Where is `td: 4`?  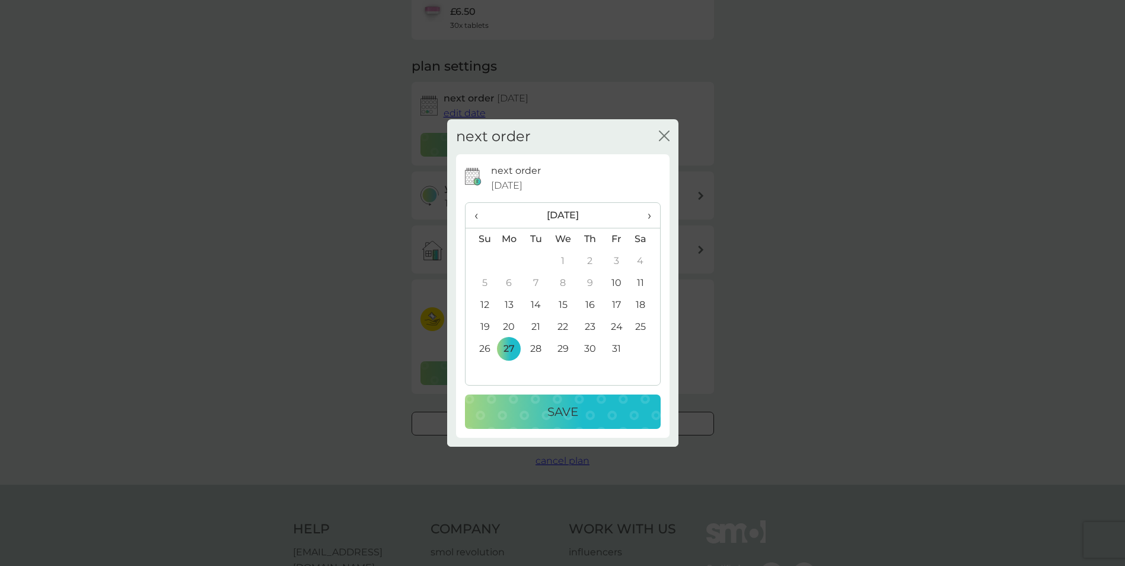
td: 4 is located at coordinates (644, 261).